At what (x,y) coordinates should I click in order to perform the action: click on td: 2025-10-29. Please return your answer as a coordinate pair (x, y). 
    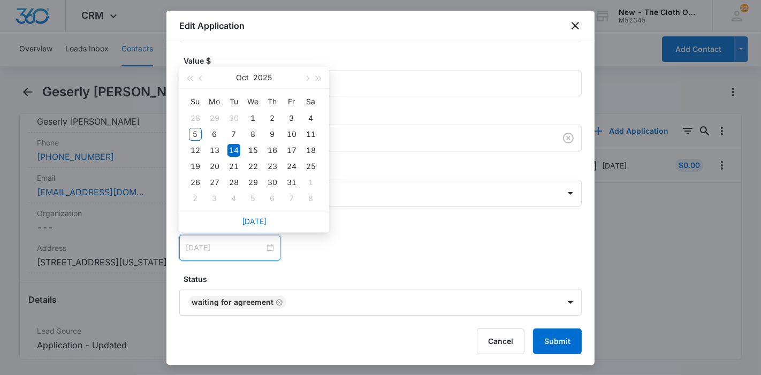
    Looking at the image, I should click on (253, 183).